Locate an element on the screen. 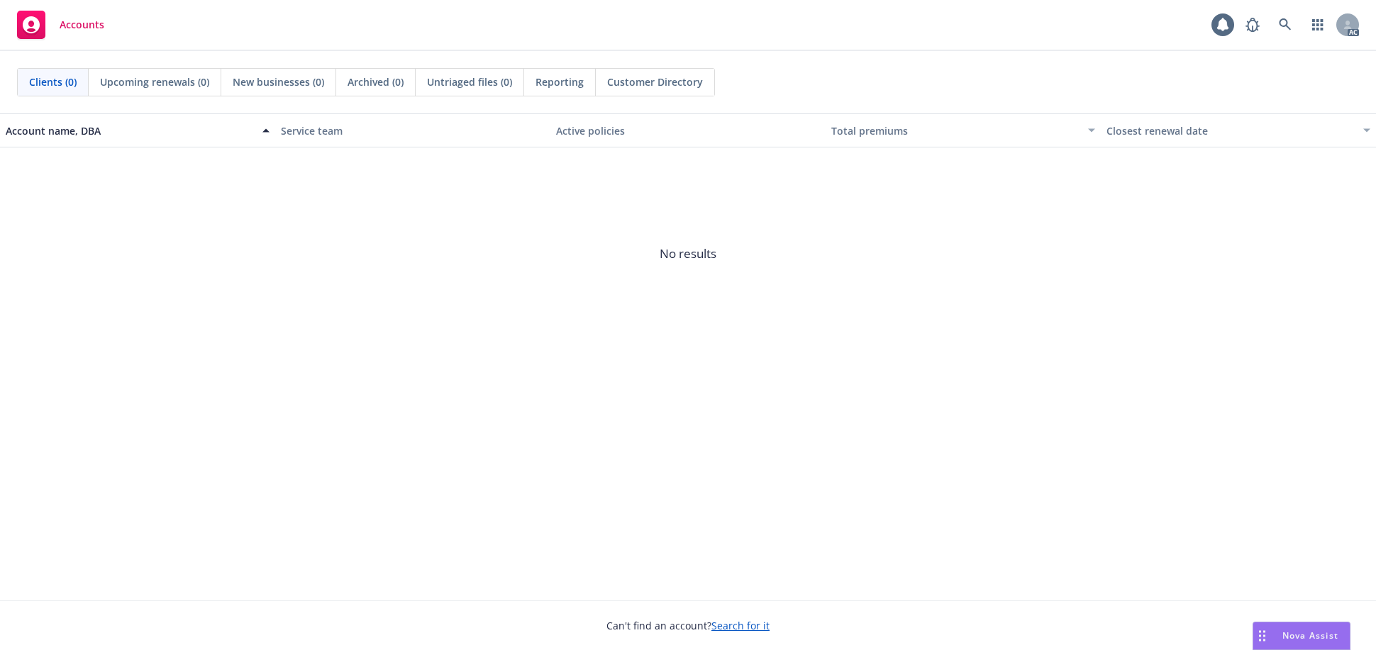  span: Reporting is located at coordinates (560, 82).